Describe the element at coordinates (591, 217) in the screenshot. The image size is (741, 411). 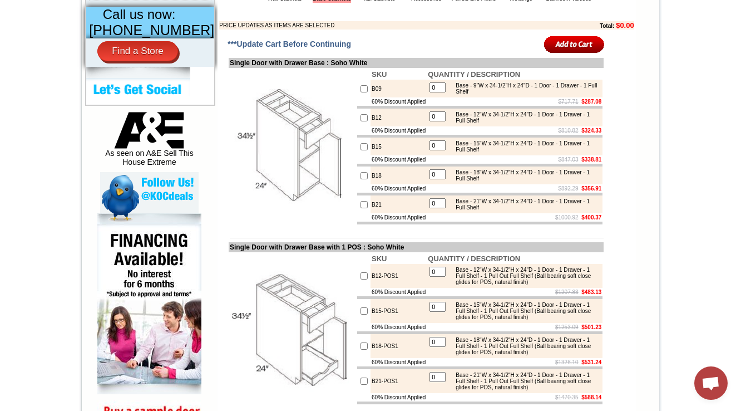
I see `b: $400.37` at that location.